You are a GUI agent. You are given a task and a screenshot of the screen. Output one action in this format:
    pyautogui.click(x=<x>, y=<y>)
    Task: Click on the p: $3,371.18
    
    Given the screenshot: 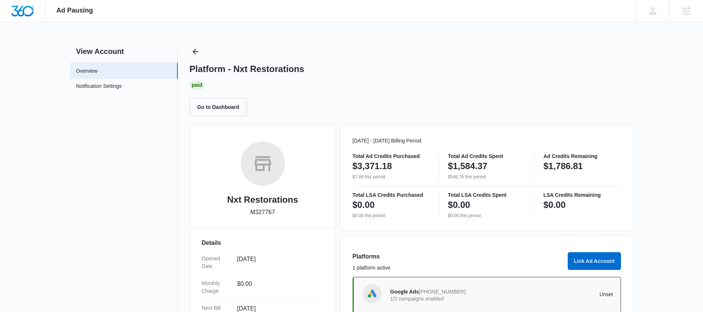 What is the action you would take?
    pyautogui.click(x=372, y=166)
    